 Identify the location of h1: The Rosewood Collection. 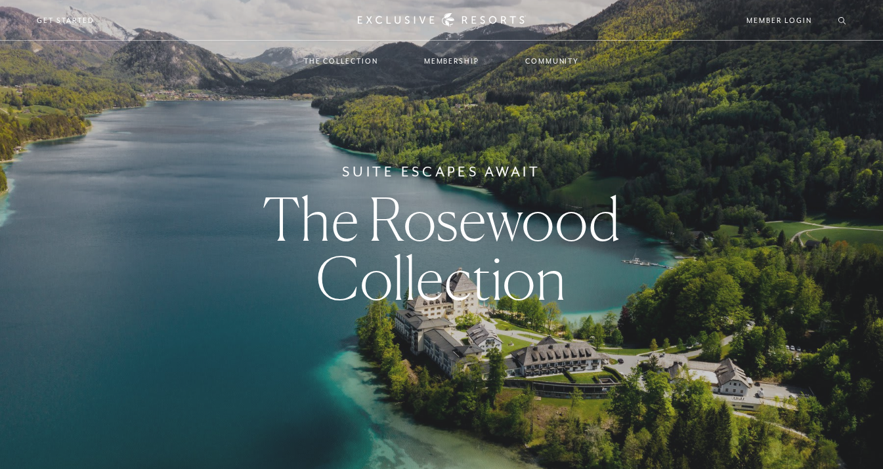
(441, 249).